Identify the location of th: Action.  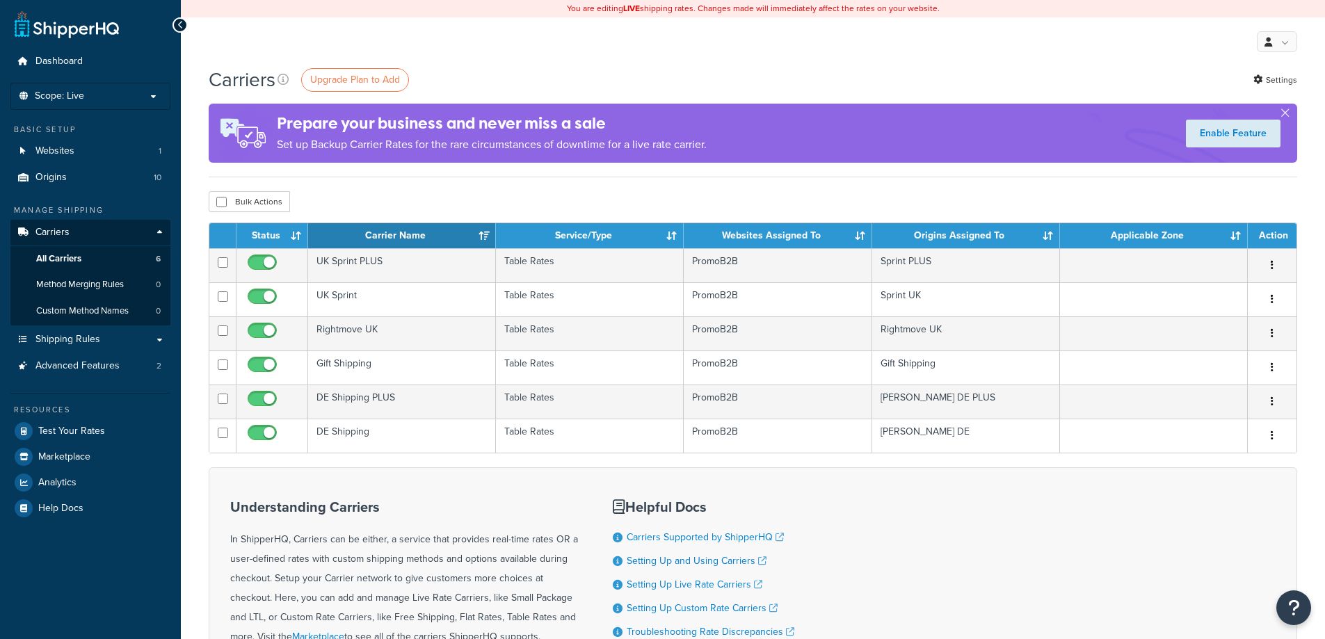
(1272, 236).